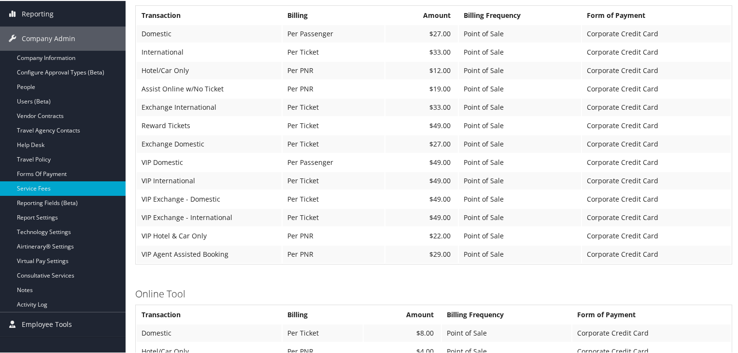  What do you see at coordinates (209, 180) in the screenshot?
I see `td: VIP International` at bounding box center [209, 180].